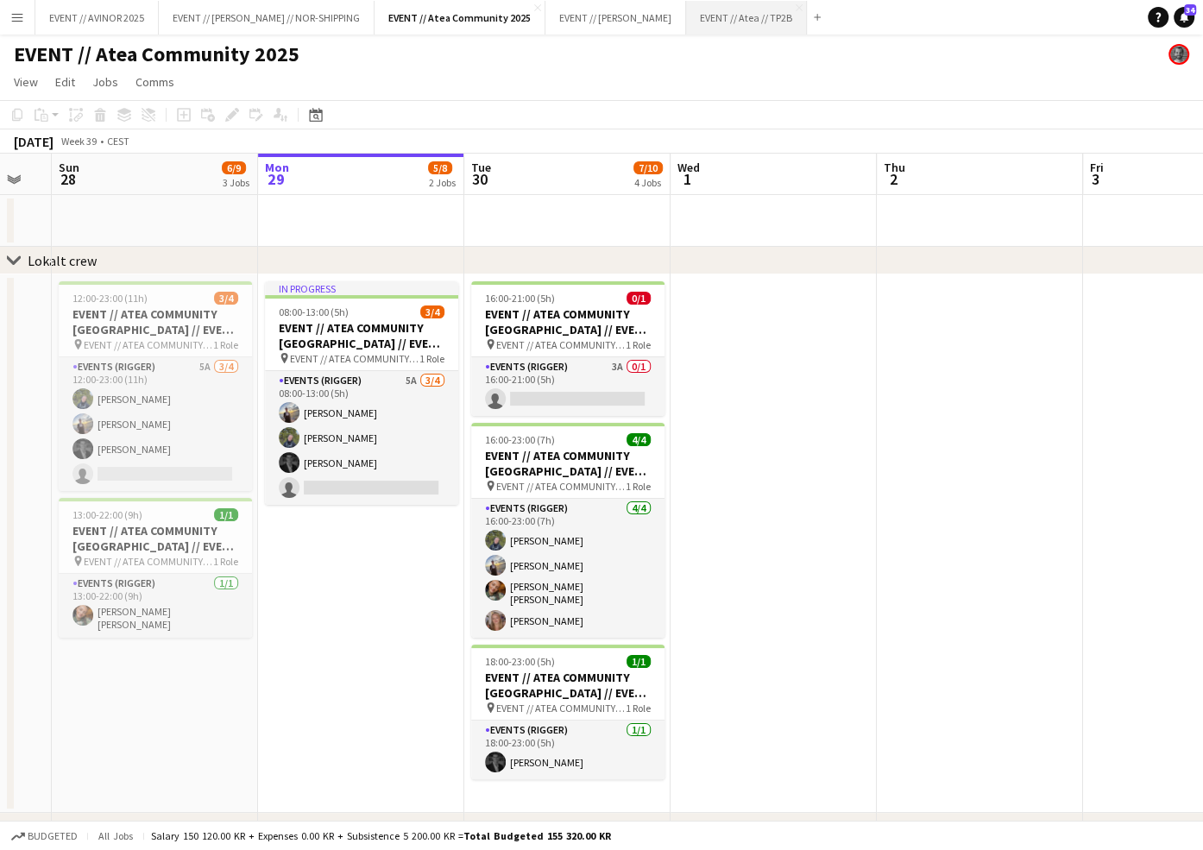 The height and width of the screenshot is (850, 1203). Describe the element at coordinates (277, 167) in the screenshot. I see `span: Mon` at that location.